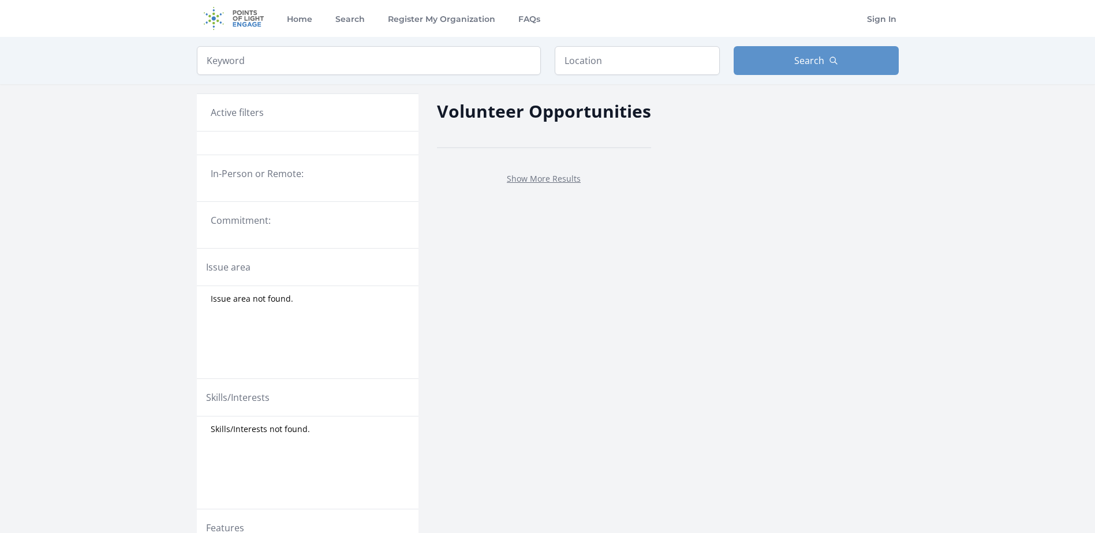 This screenshot has height=533, width=1095. I want to click on a: Show More Results, so click(544, 178).